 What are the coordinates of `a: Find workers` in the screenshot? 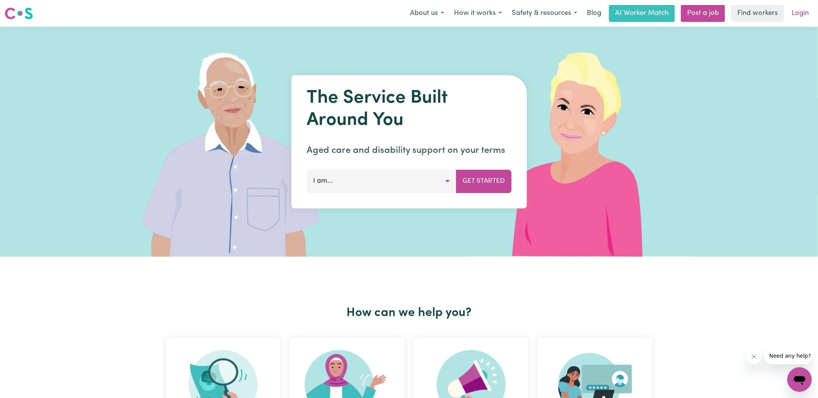 It's located at (757, 13).